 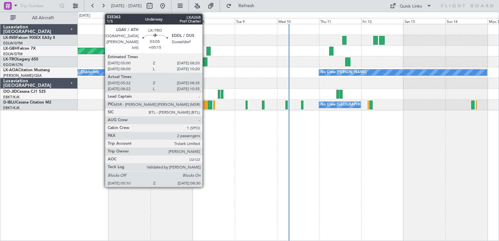 What do you see at coordinates (382, 21) in the screenshot?
I see `div: Fri 12` at bounding box center [382, 21].